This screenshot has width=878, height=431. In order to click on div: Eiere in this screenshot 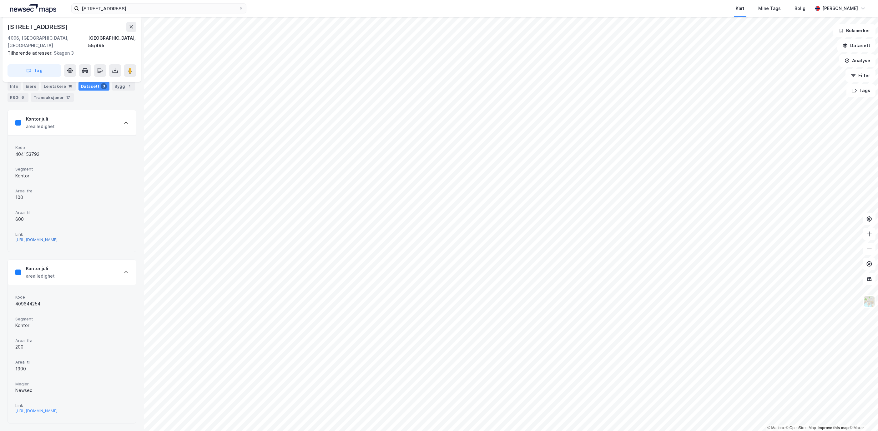, I will do `click(31, 86)`.